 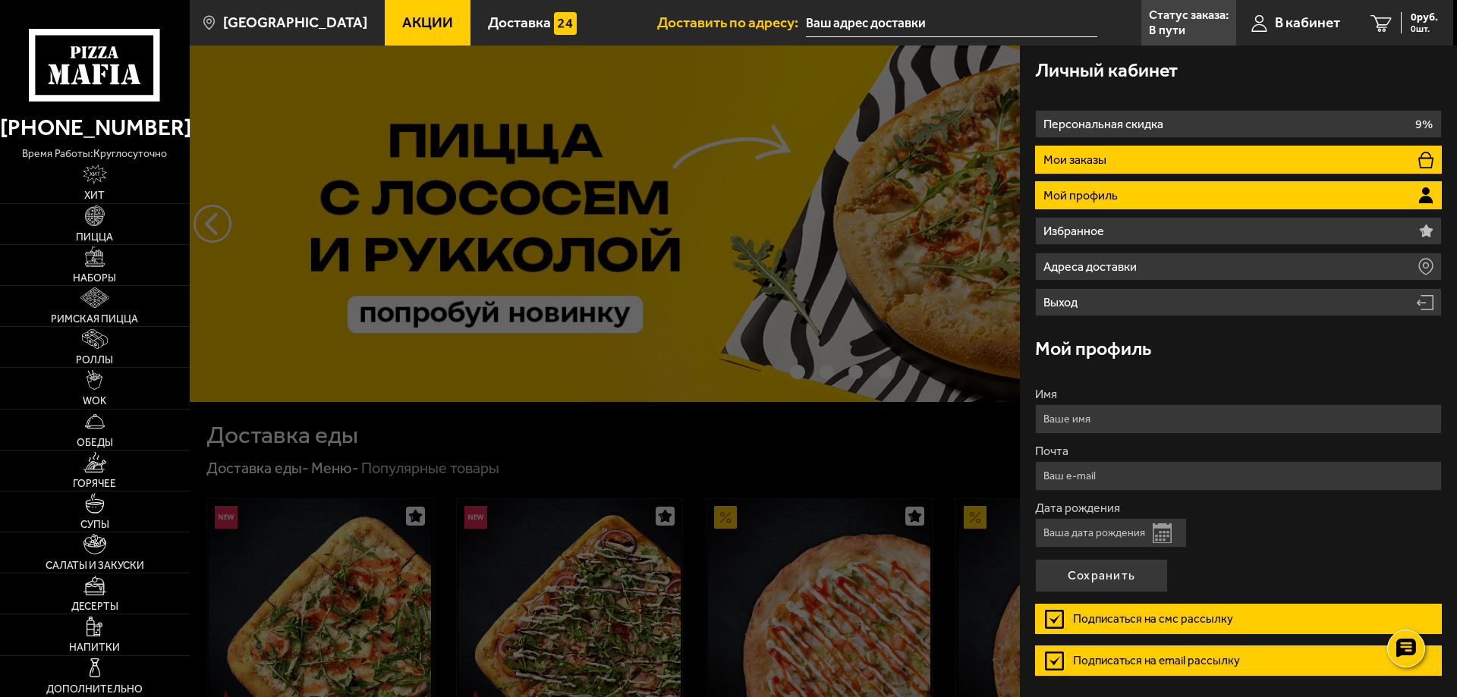 What do you see at coordinates (1238, 419) in the screenshot?
I see `input: Ваше имя` at bounding box center [1238, 419].